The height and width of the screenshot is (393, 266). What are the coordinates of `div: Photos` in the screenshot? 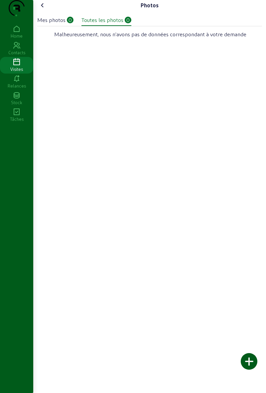 It's located at (150, 5).